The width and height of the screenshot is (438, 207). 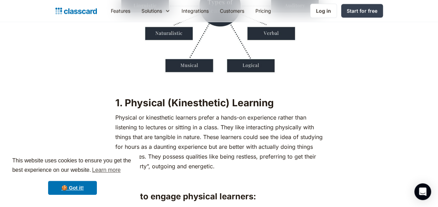 I want to click on div: cookieconsent, so click(x=72, y=176).